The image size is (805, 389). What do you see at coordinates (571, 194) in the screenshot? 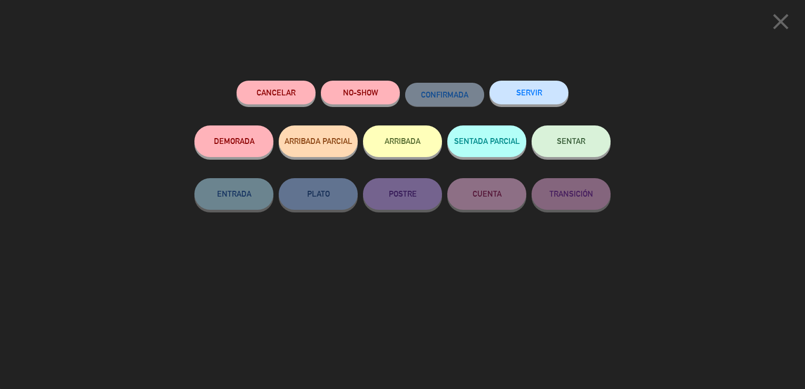
I see `button: TRANSICIÓN` at bounding box center [571, 194].